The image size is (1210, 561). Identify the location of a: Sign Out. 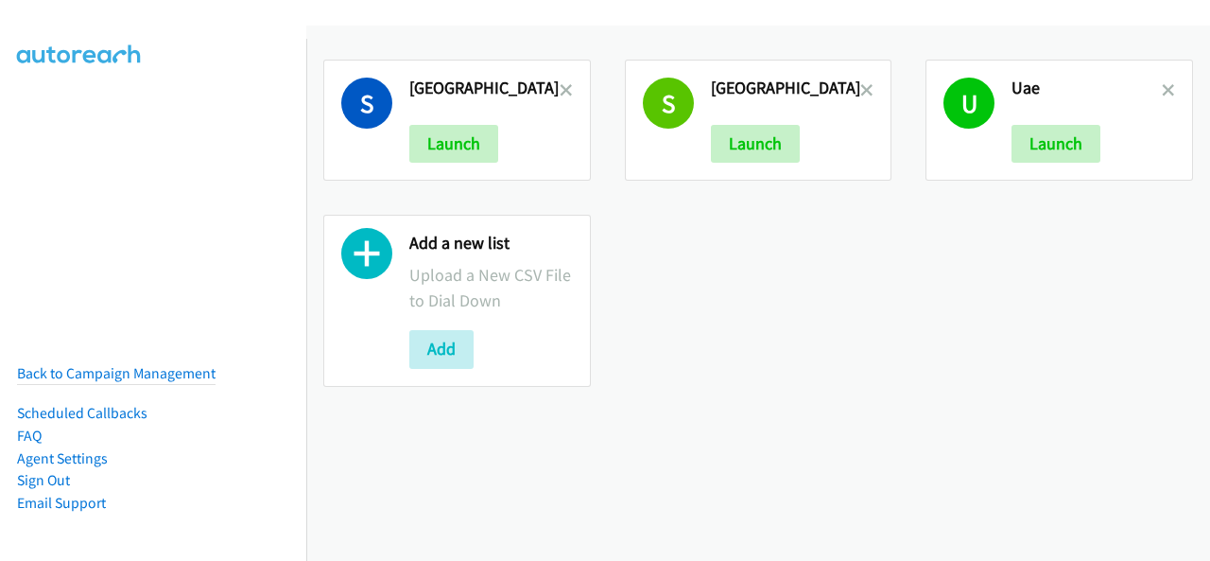
(43, 479).